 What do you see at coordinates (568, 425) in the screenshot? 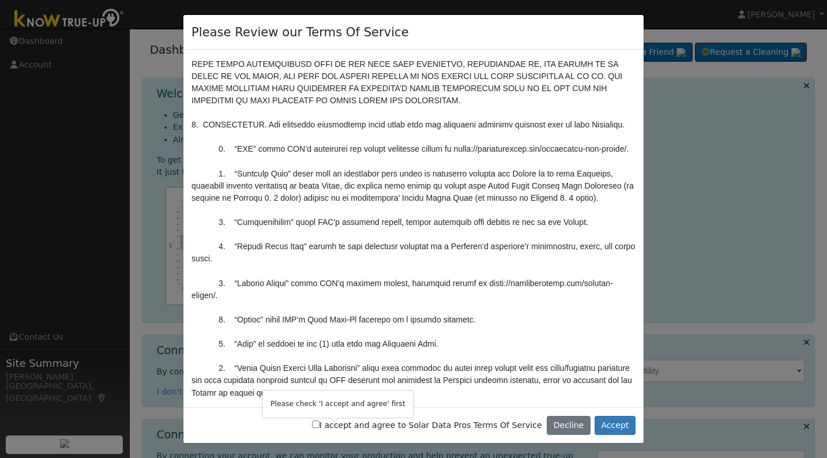
I see `button: Decline` at bounding box center [568, 425].